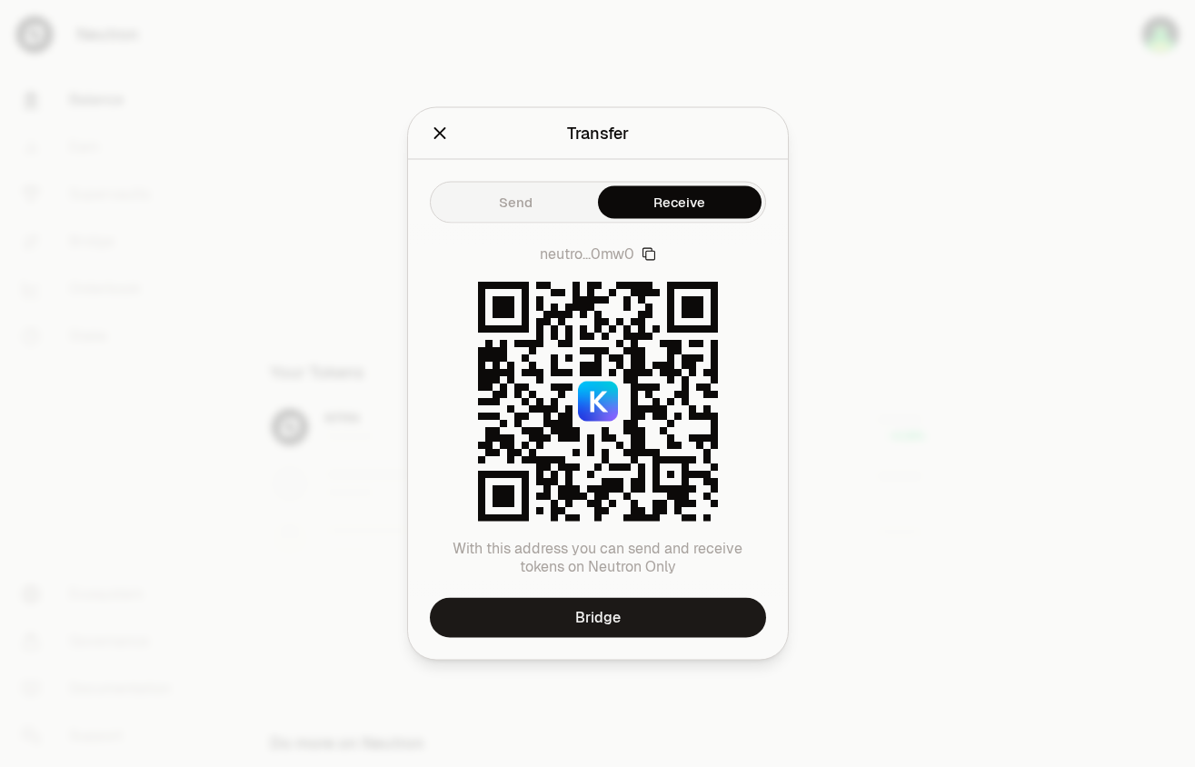 The image size is (1195, 767). What do you see at coordinates (598, 618) in the screenshot?
I see `a: Bridge` at bounding box center [598, 618].